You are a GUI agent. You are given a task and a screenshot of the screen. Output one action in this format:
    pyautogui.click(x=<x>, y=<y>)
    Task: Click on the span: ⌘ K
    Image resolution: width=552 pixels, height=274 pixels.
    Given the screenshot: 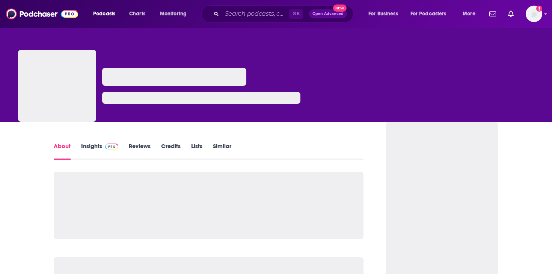 What is the action you would take?
    pyautogui.click(x=296, y=14)
    